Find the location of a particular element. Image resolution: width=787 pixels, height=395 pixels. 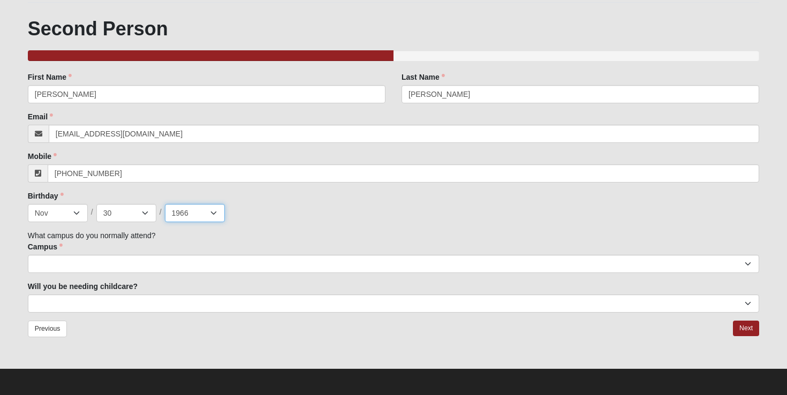

a: Previous is located at coordinates (48, 329).